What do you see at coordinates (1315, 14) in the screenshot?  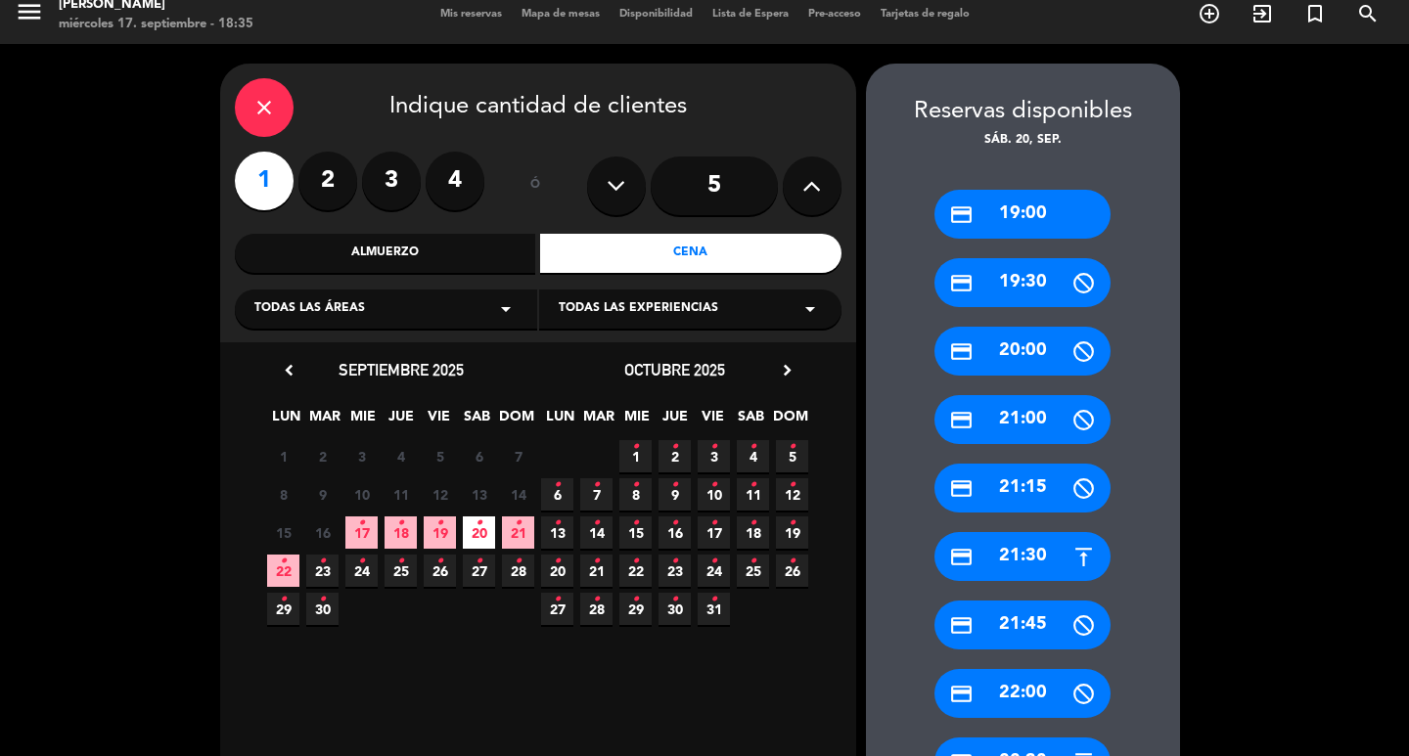 I see `i: turned_in_not` at bounding box center [1315, 14].